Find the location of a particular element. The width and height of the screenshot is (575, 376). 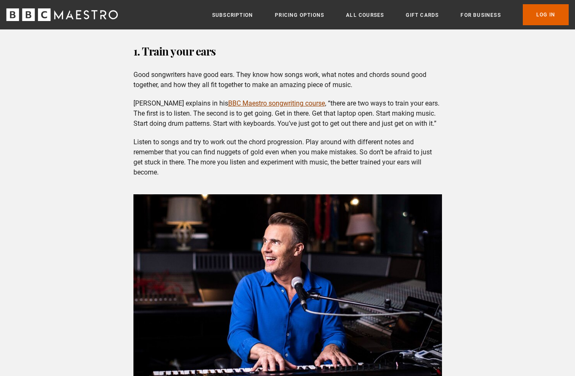

a: Gift Cards is located at coordinates (422, 15).